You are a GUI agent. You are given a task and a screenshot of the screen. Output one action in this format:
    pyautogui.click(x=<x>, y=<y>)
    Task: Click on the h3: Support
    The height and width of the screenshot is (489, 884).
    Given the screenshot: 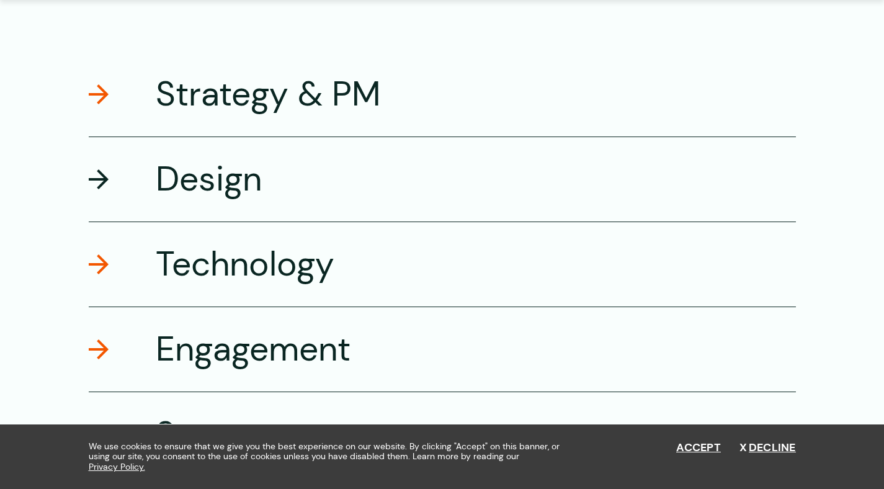 What is the action you would take?
    pyautogui.click(x=220, y=433)
    